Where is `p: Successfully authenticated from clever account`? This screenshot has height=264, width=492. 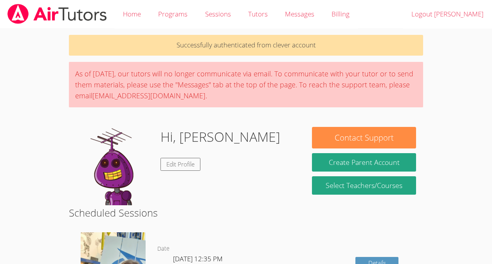 p: Successfully authenticated from clever account is located at coordinates (246, 45).